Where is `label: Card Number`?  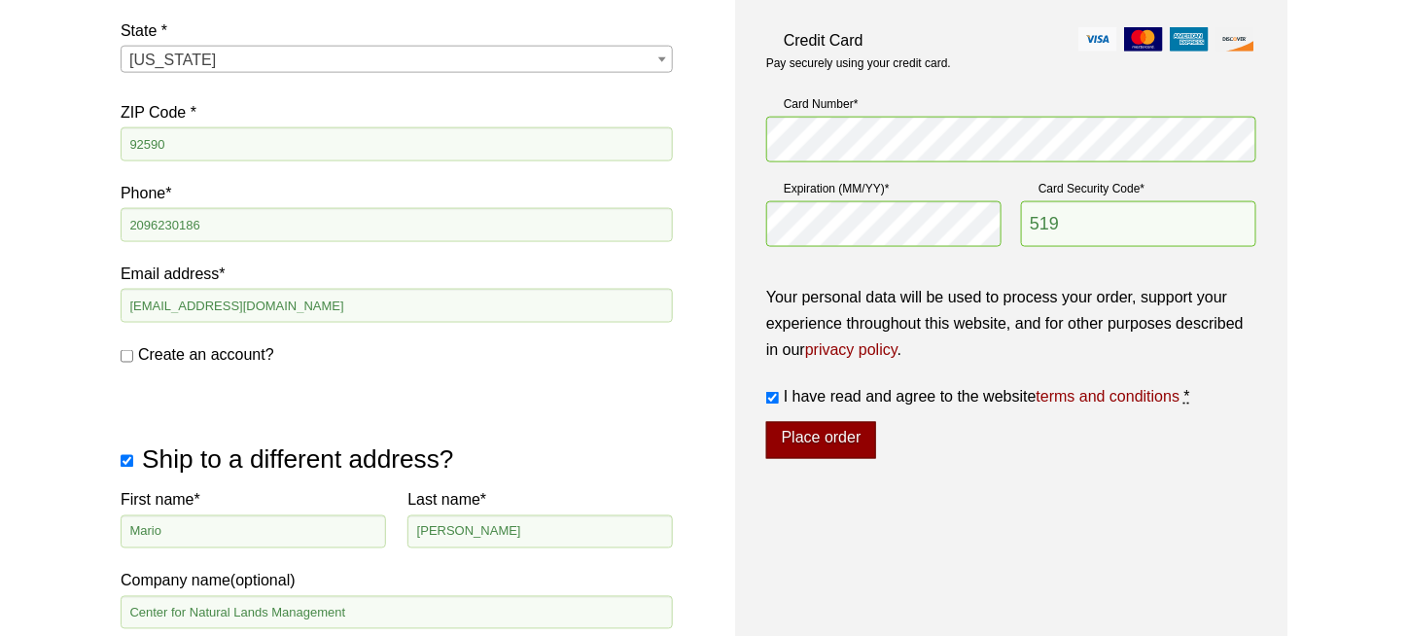
label: Card Number is located at coordinates (1011, 104).